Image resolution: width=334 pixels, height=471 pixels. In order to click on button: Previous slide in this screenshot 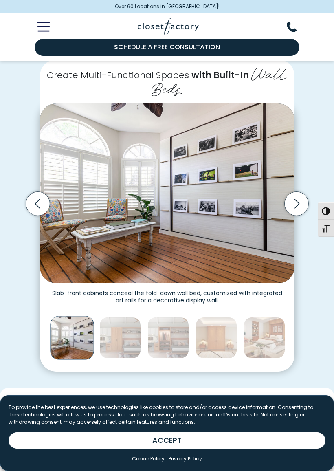, I will do `click(38, 204)`.